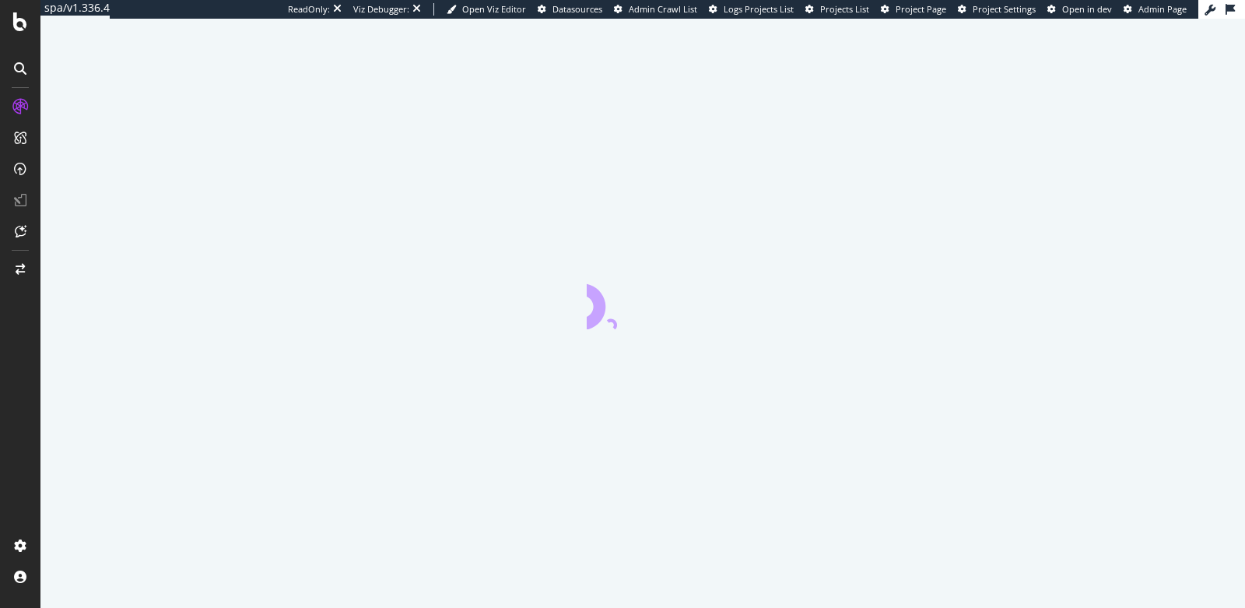  Describe the element at coordinates (921, 9) in the screenshot. I see `span: Project Page` at that location.